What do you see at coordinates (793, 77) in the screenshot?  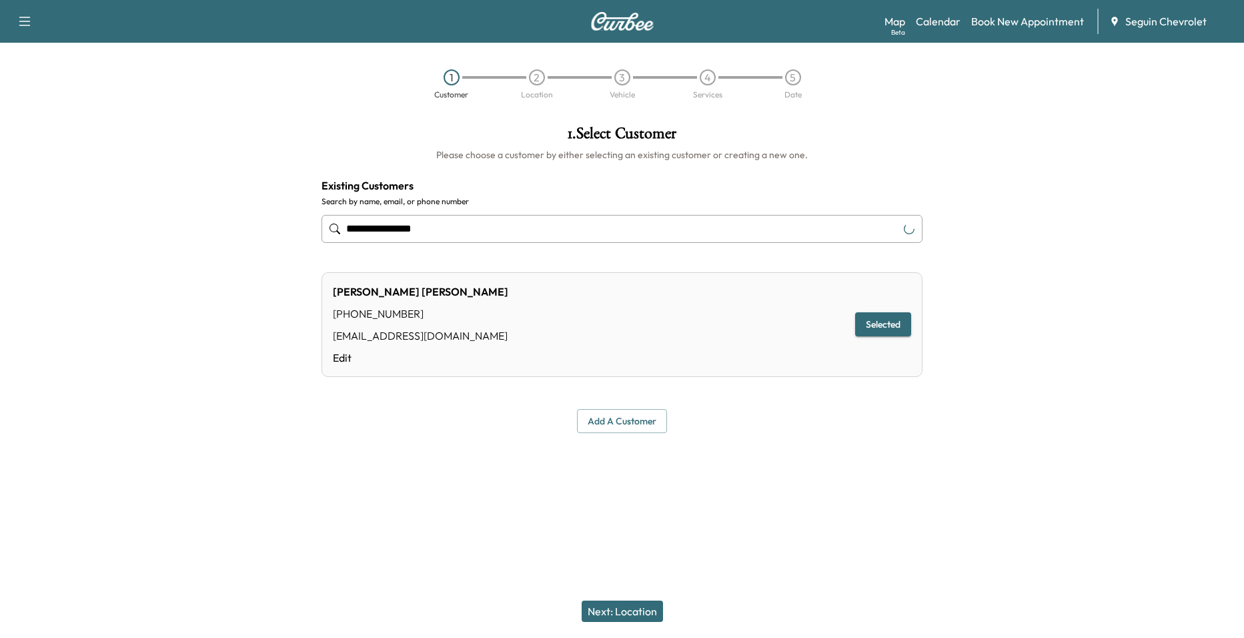 I see `div: 5` at bounding box center [793, 77].